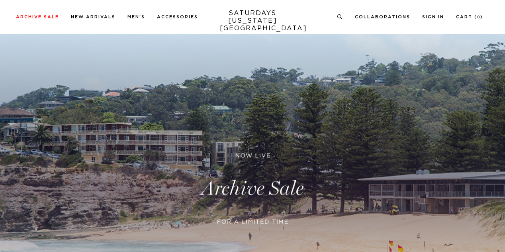 The width and height of the screenshot is (505, 252). I want to click on small: 0, so click(478, 17).